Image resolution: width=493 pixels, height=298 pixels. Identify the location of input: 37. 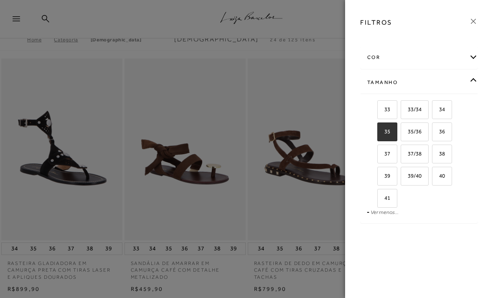
(380, 155).